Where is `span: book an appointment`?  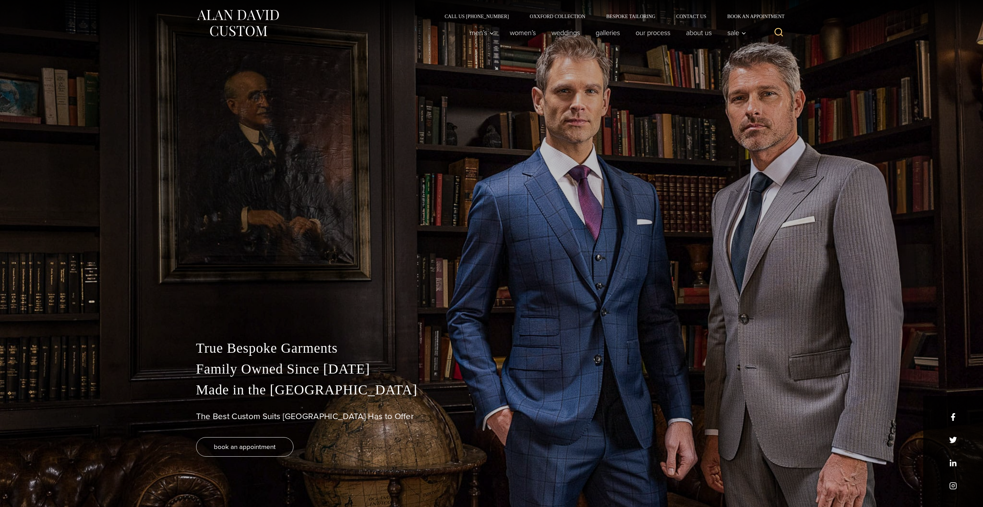 span: book an appointment is located at coordinates (245, 447).